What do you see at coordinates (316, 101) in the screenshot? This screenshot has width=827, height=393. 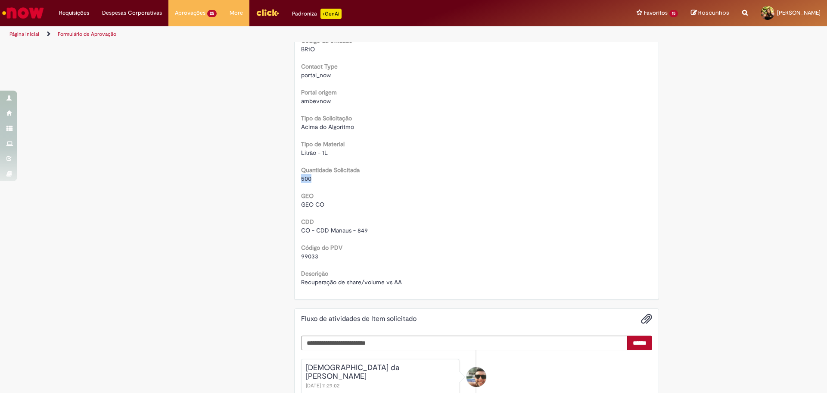 I see `span: ambevnow` at bounding box center [316, 101].